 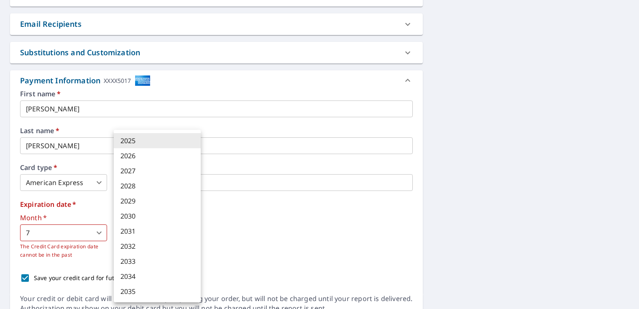 What do you see at coordinates (157, 171) in the screenshot?
I see `li: 2027` at bounding box center [157, 171].